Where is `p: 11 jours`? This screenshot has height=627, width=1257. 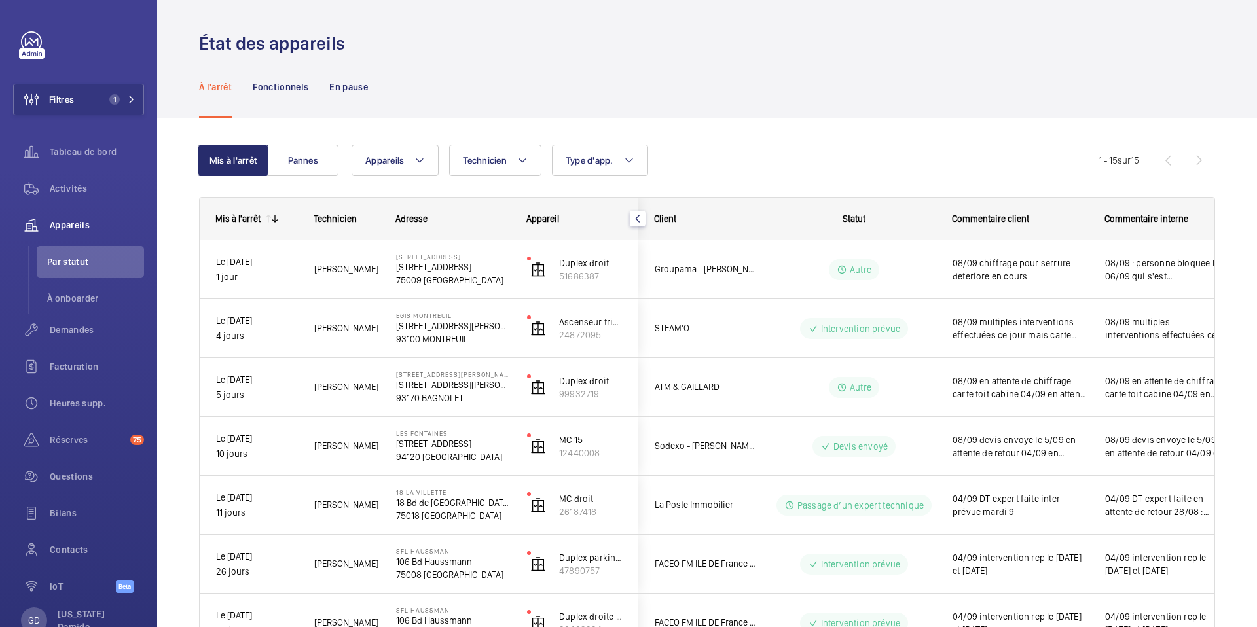 p: 11 jours is located at coordinates (257, 512).